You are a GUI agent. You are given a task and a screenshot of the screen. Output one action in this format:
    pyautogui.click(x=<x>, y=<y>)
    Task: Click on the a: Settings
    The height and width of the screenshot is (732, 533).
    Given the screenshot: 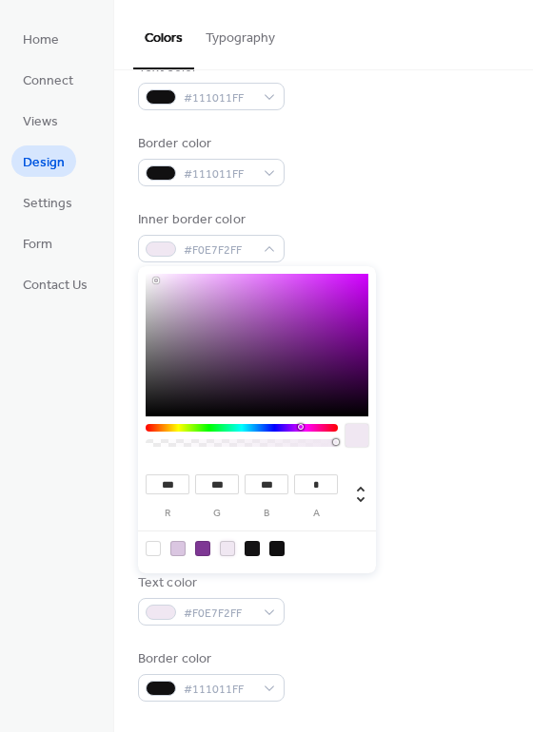 What is the action you would take?
    pyautogui.click(x=48, y=202)
    